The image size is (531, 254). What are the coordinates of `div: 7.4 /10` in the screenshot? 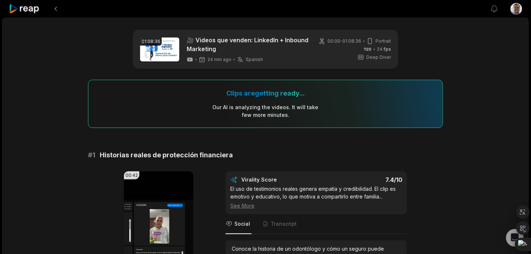 It's located at (363, 179).